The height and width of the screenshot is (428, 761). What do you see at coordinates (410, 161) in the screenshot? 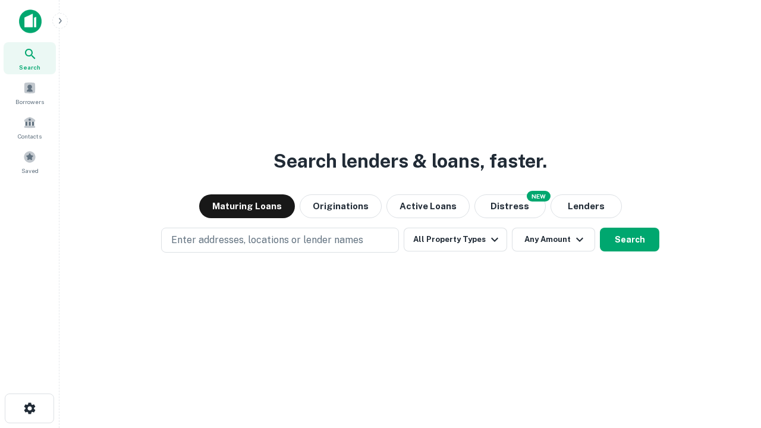
I see `h3: Search lenders & loans, faster.` at bounding box center [410, 161].